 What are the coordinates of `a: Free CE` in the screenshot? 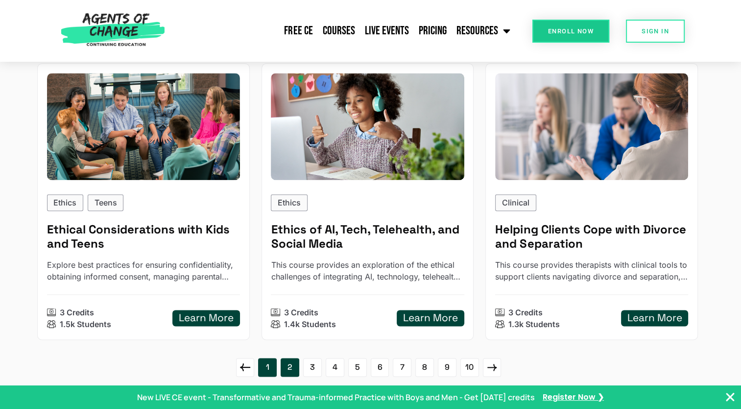 It's located at (298, 31).